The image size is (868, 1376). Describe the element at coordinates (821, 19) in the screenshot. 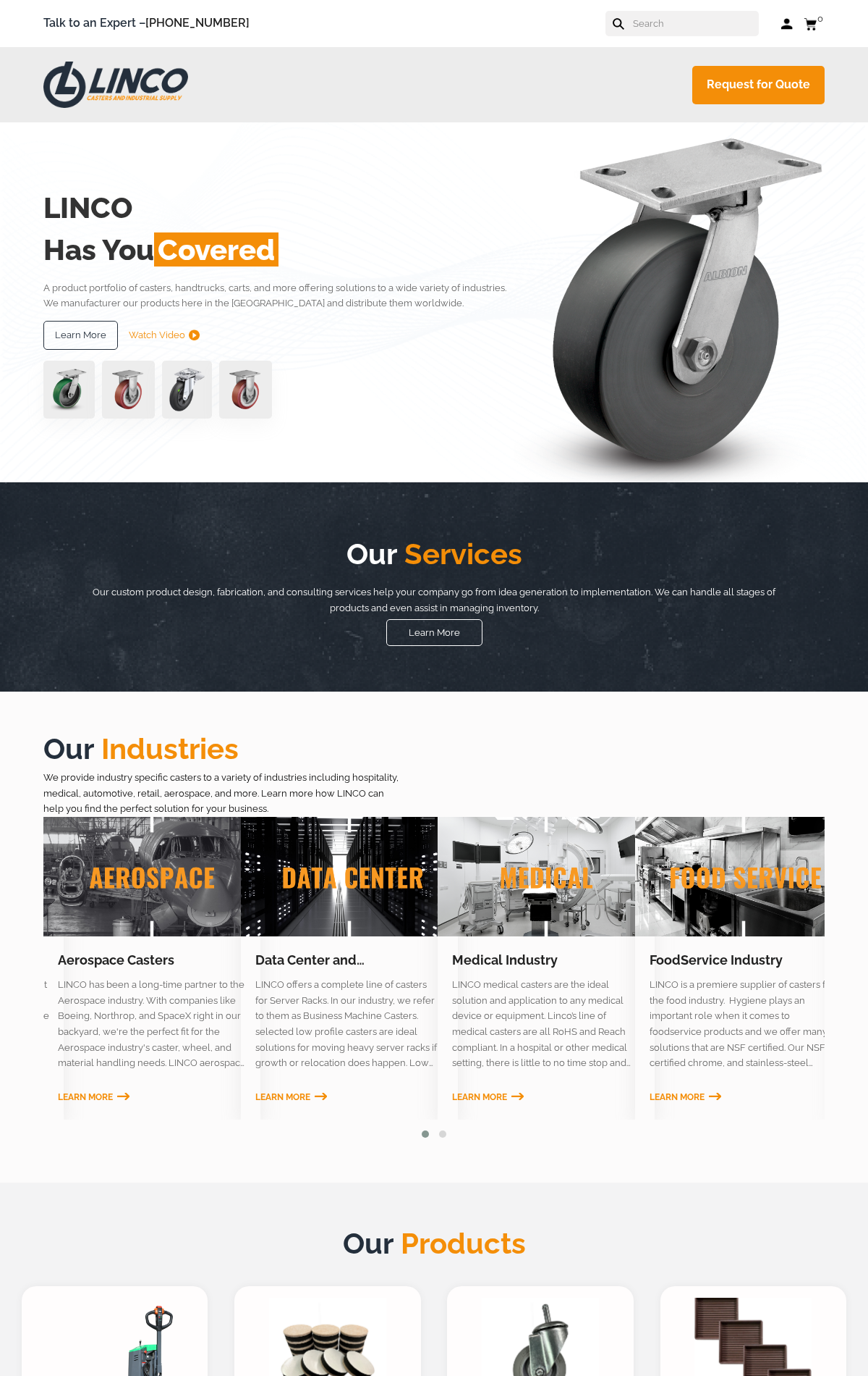

I see `span: 0` at that location.